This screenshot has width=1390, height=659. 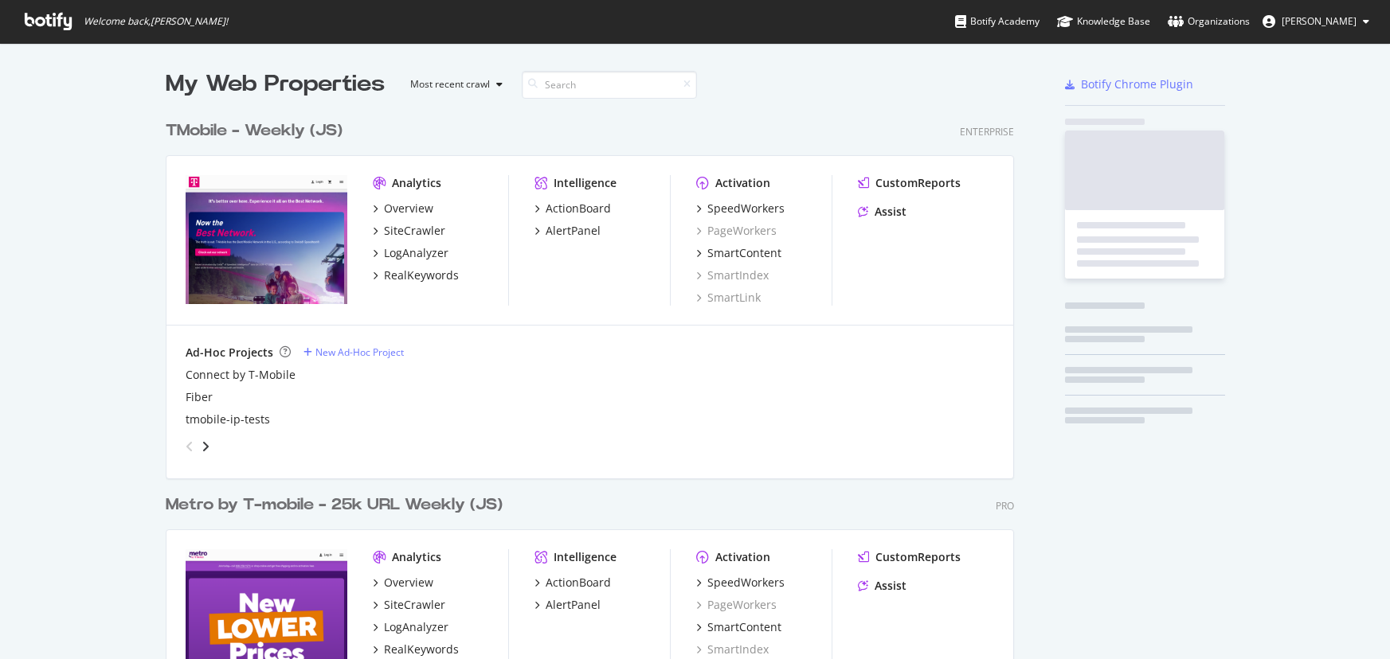 What do you see at coordinates (1004, 506) in the screenshot?
I see `div: Pro` at bounding box center [1004, 506].